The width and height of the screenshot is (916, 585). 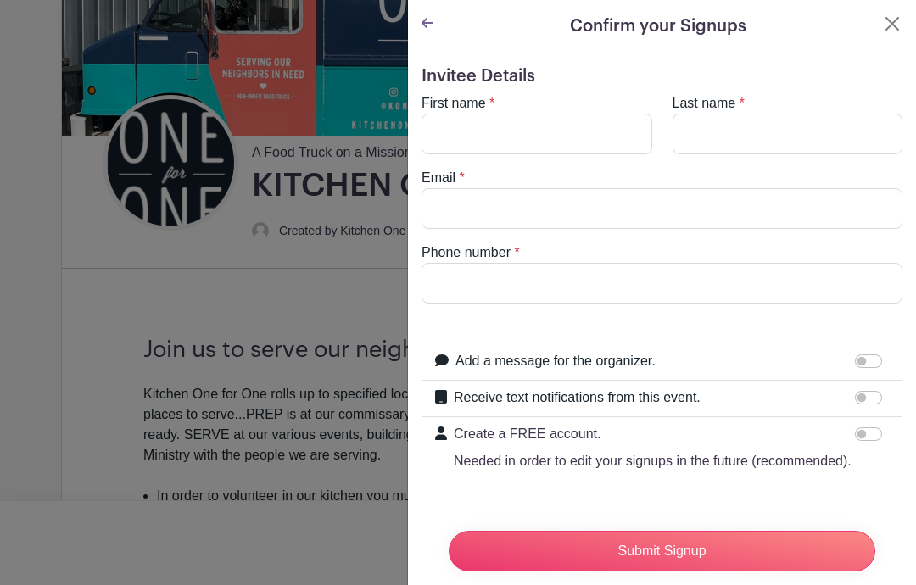 What do you see at coordinates (704, 104) in the screenshot?
I see `label: Last name` at bounding box center [704, 104].